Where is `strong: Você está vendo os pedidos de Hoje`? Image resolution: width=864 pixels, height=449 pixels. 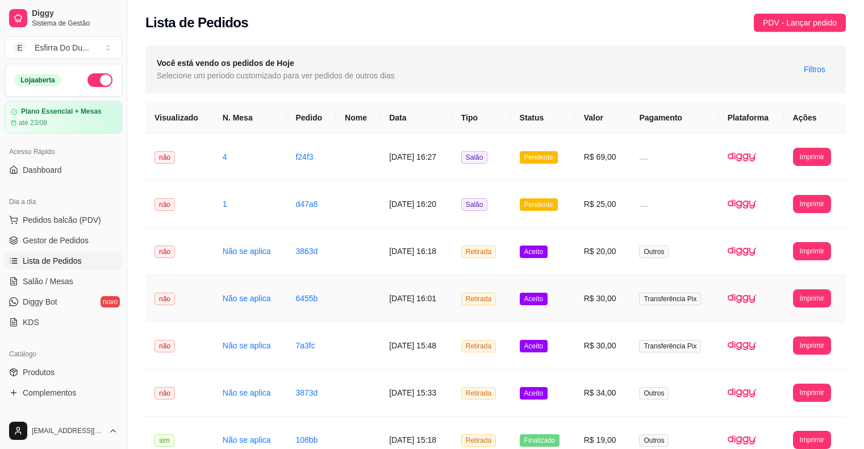
strong: Você está vendo os pedidos de Hoje is located at coordinates (226, 63).